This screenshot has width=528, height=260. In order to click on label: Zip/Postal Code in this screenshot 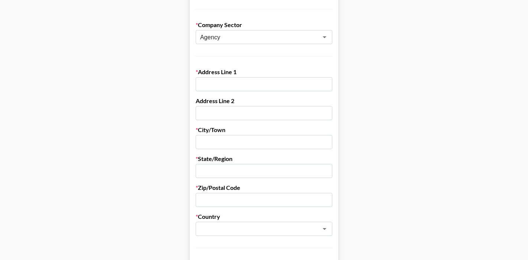, I will do `click(264, 188)`.